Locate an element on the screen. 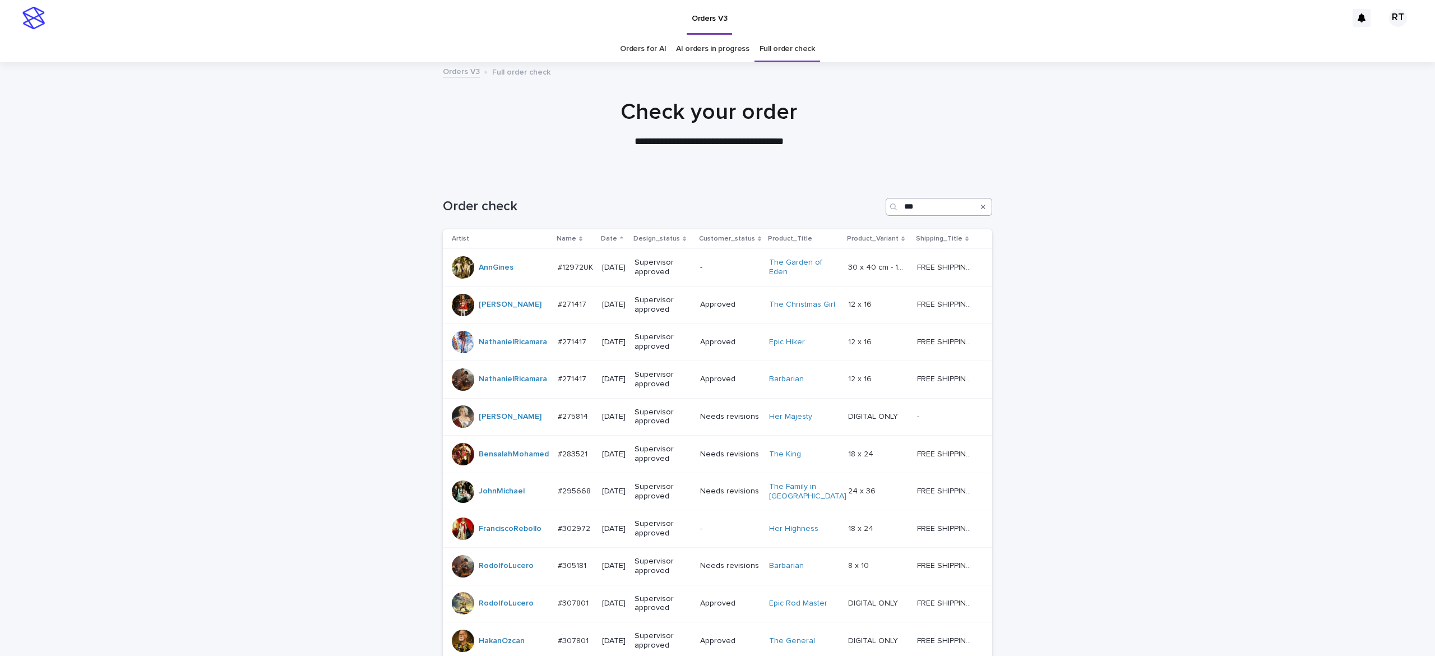 The image size is (1435, 656). a: The Garden of Eden is located at coordinates (804, 267).